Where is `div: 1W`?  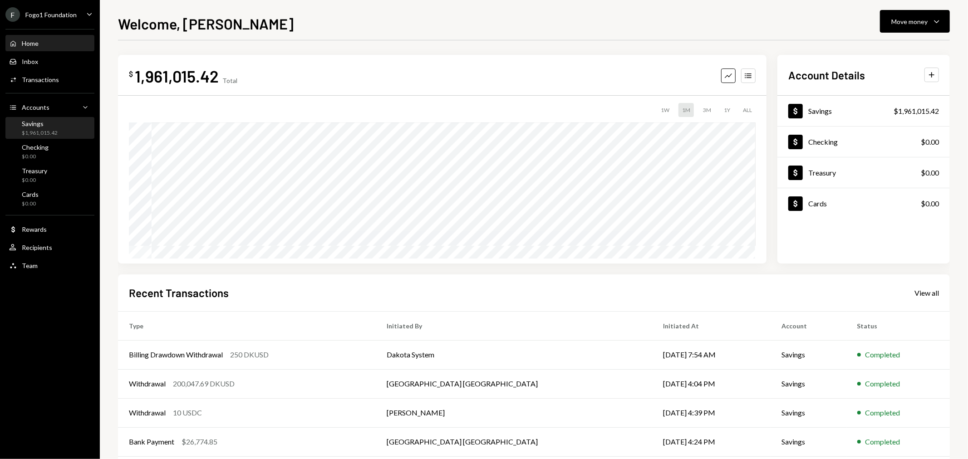
div: 1W is located at coordinates (665, 110).